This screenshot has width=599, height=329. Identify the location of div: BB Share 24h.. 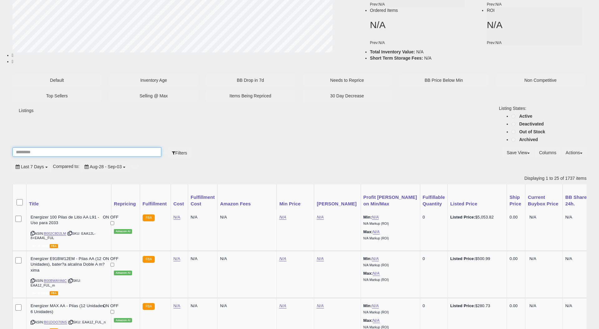
(576, 200).